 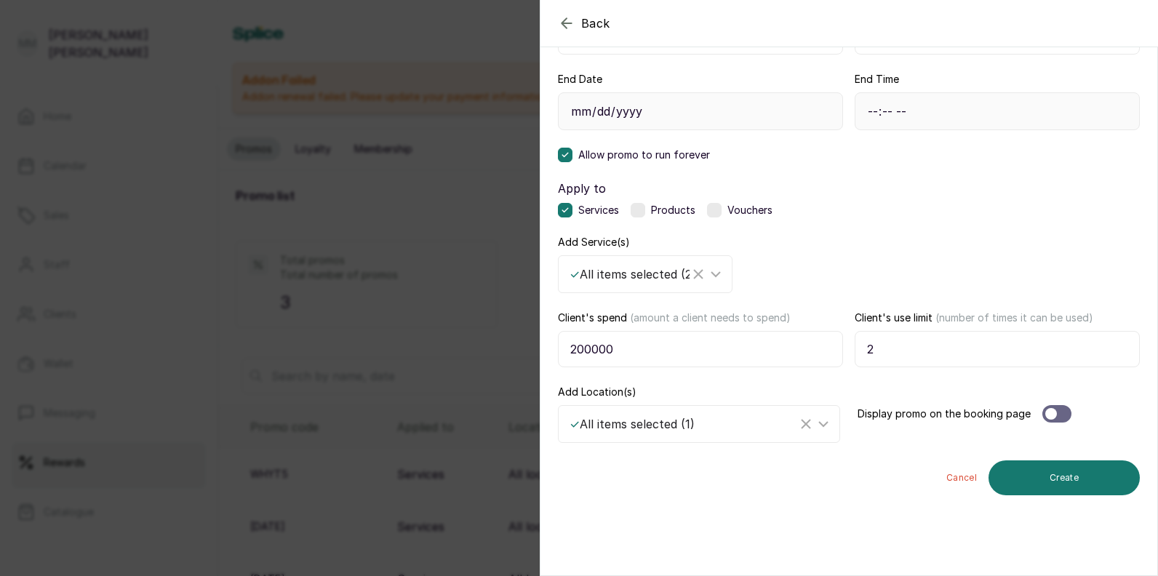 I want to click on label: Apply to, so click(x=849, y=188).